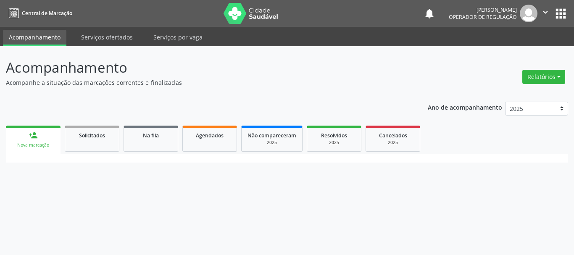 The height and width of the screenshot is (255, 574). I want to click on button: Relatórios, so click(544, 77).